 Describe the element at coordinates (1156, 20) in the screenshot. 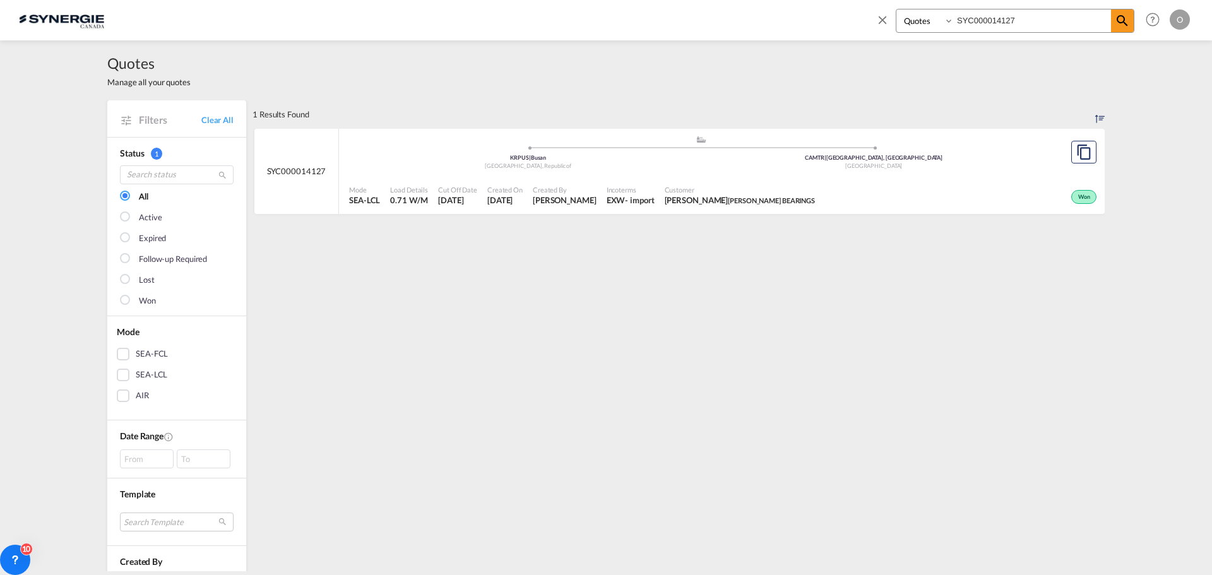

I see `div: Help` at that location.